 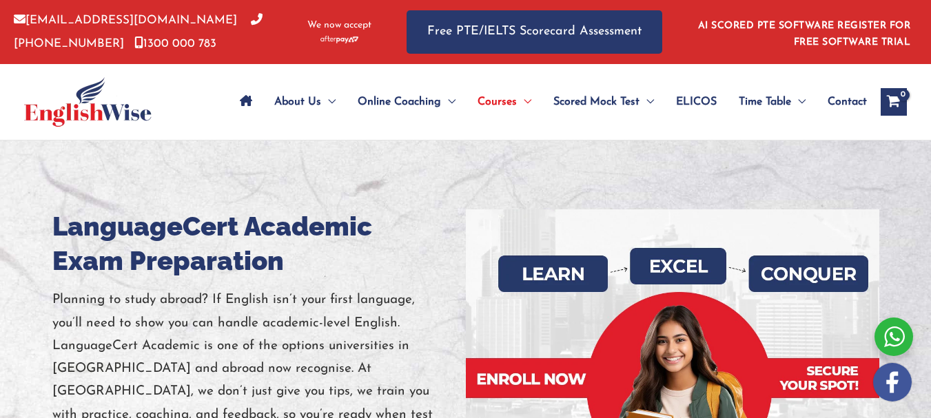 What do you see at coordinates (894, 102) in the screenshot?
I see `a: View Shopping Cart, empty` at bounding box center [894, 102].